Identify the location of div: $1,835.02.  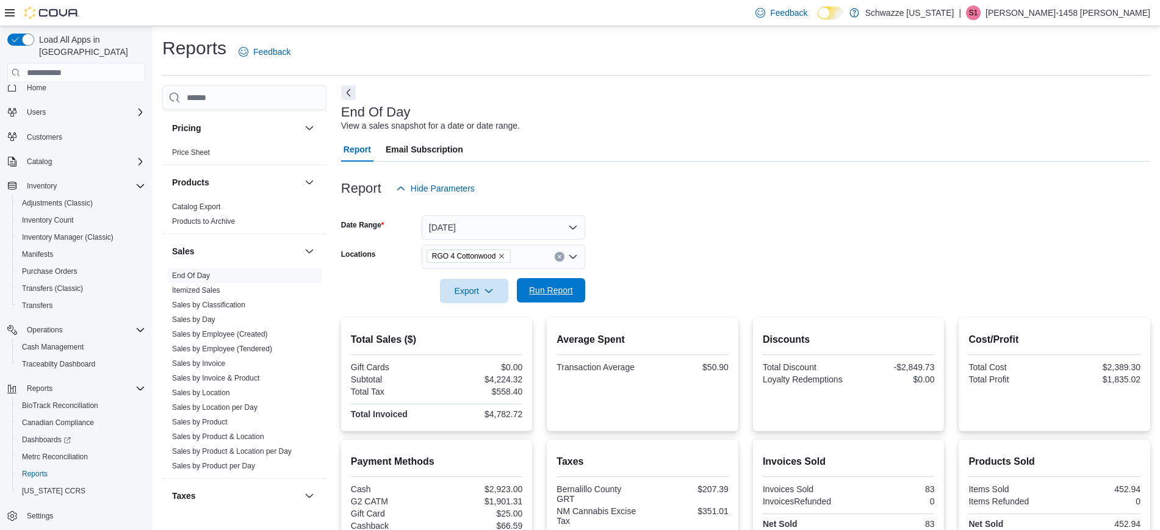
(1099, 380).